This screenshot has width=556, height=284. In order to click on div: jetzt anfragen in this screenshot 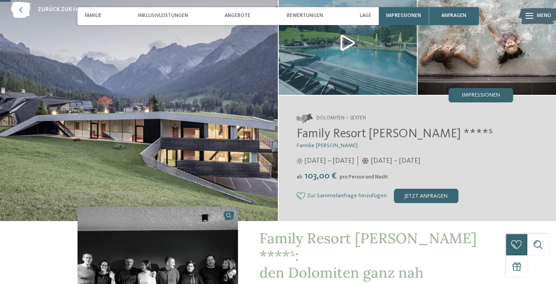, I will do `click(426, 196)`.